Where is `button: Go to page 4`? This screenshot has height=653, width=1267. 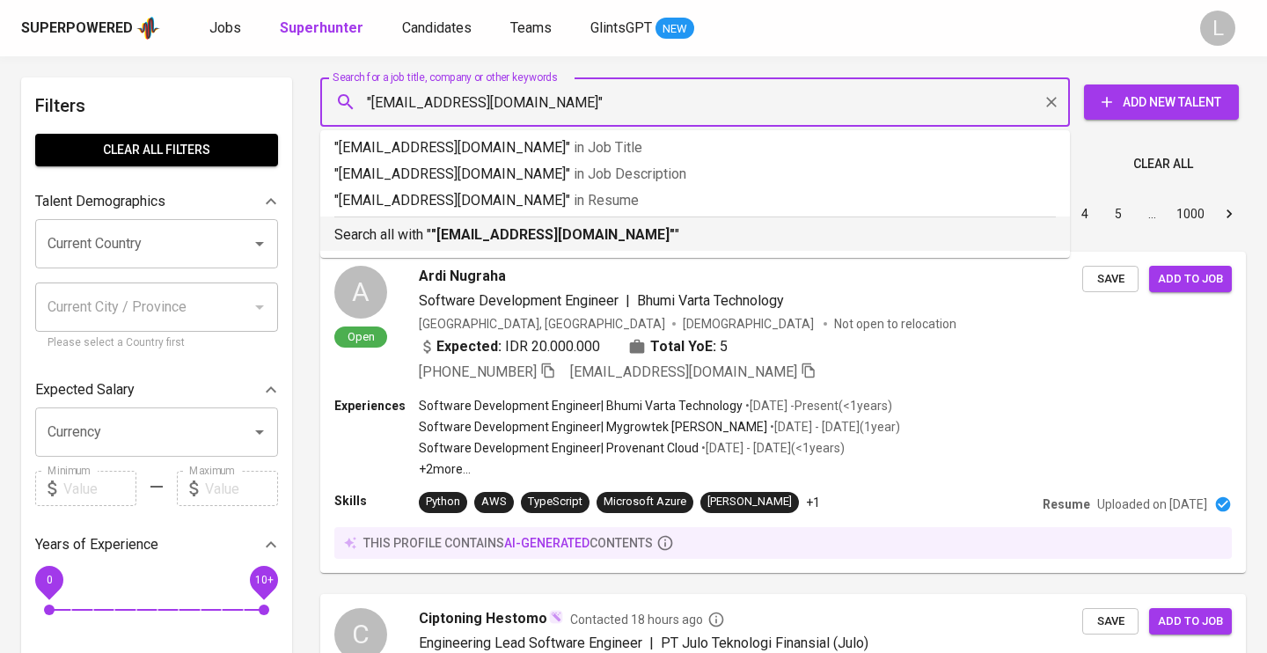
button: Go to page 4 is located at coordinates (1085, 214).